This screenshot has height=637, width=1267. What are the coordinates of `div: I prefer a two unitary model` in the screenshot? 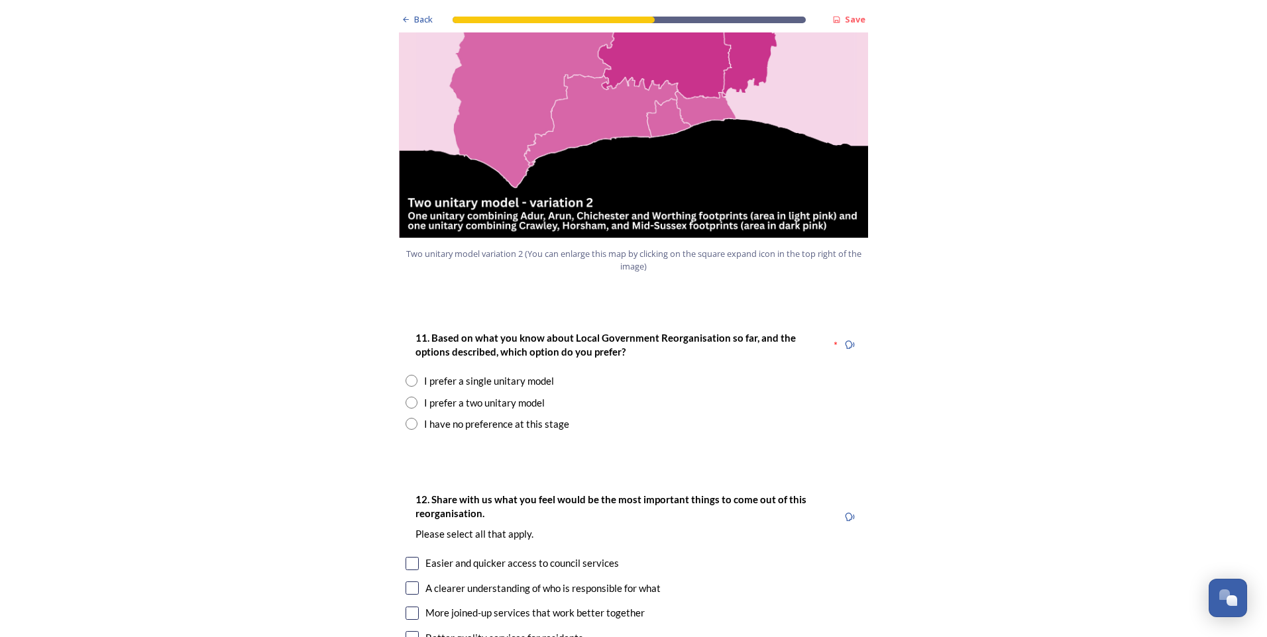 It's located at (484, 403).